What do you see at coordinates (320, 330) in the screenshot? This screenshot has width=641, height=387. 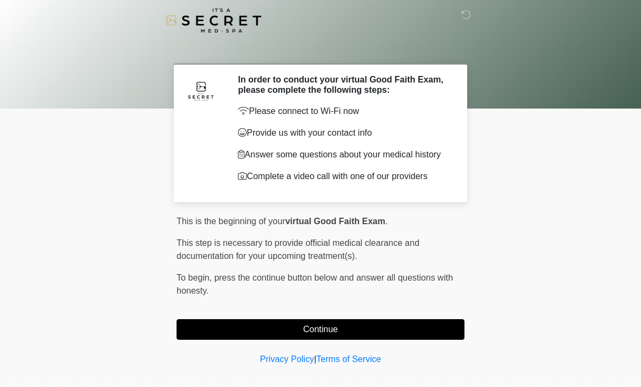 I see `button: Continue` at bounding box center [320, 330].